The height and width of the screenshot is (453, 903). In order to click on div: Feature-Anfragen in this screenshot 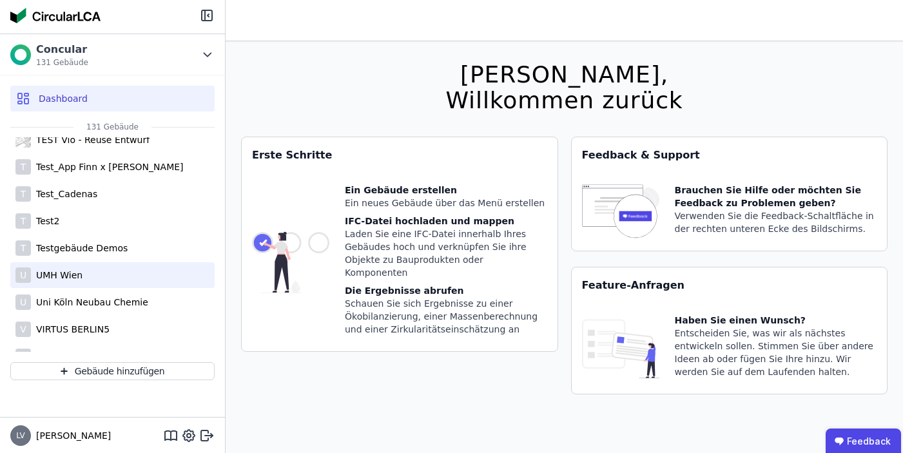, I will do `click(729, 285)`.